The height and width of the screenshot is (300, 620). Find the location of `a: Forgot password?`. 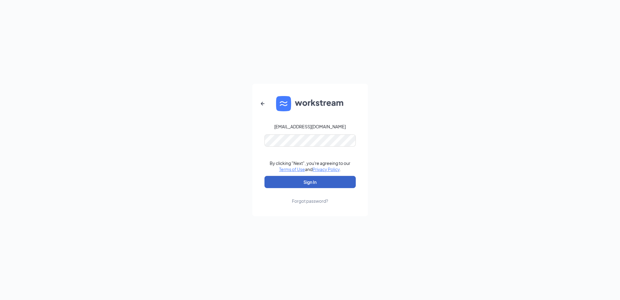

a: Forgot password? is located at coordinates (310, 196).